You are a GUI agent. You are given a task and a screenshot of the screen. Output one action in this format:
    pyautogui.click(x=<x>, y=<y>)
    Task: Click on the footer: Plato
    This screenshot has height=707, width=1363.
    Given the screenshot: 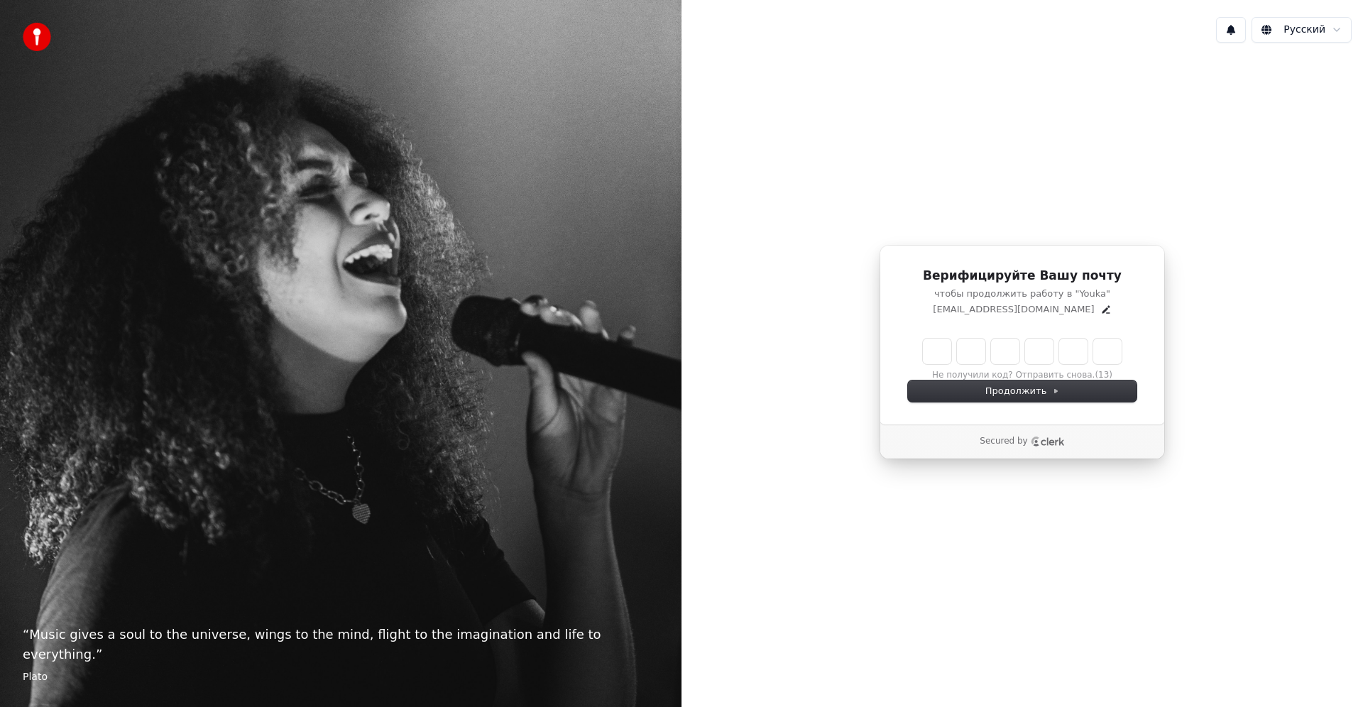 What is the action you would take?
    pyautogui.click(x=341, y=677)
    